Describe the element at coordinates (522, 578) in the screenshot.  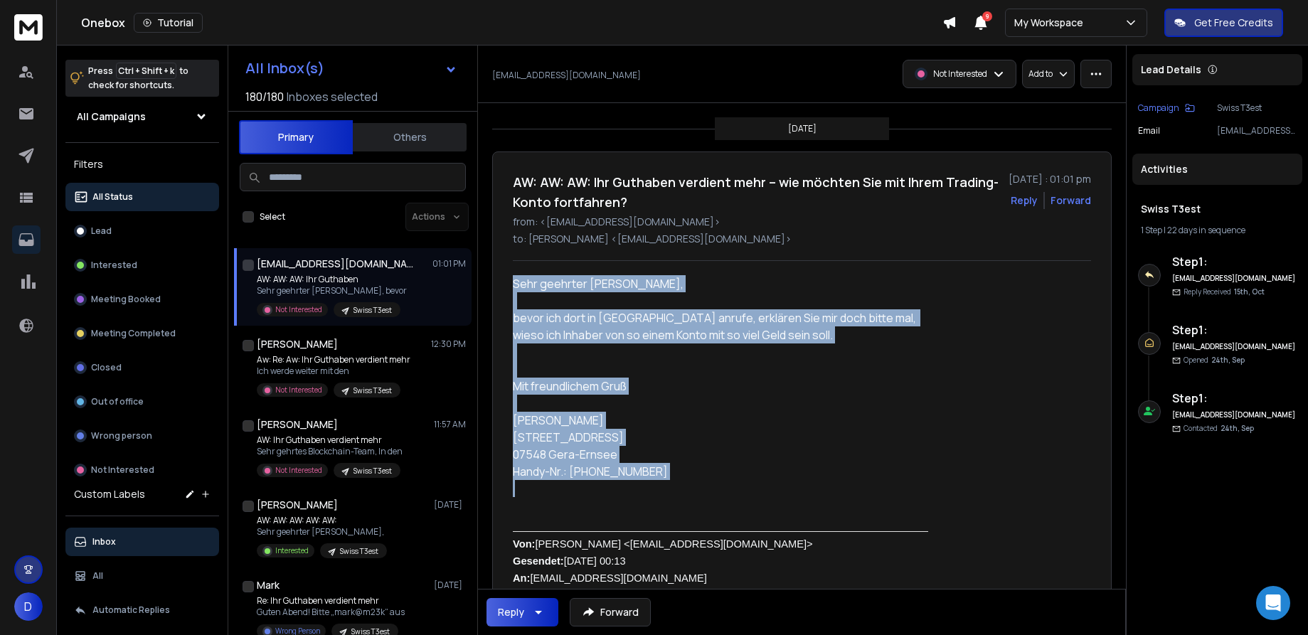
I see `b: An:` at that location.